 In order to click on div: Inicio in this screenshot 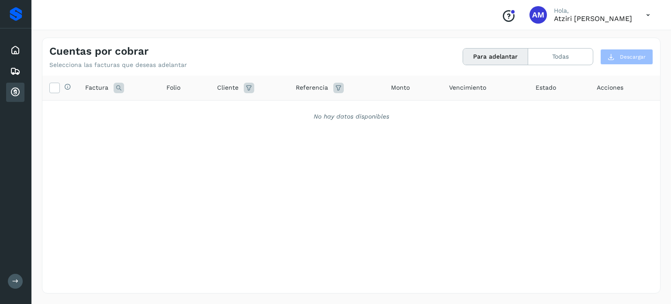, I will do `click(15, 50)`.